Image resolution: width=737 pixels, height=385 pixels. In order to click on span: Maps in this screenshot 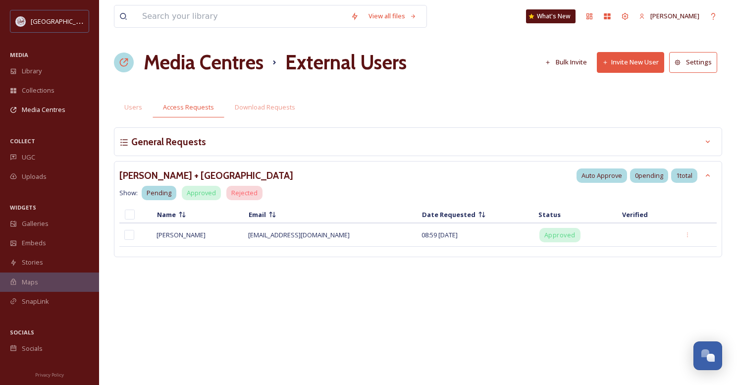, I will do `click(30, 282)`.